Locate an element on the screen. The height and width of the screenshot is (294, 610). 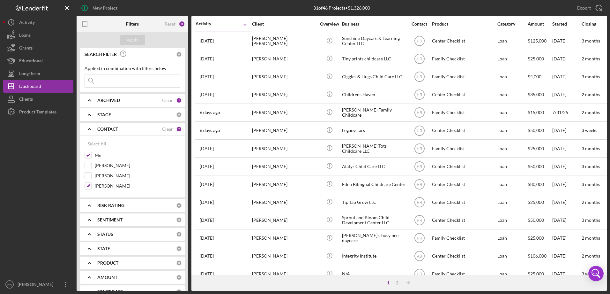
div: $35,000 is located at coordinates (540, 95).